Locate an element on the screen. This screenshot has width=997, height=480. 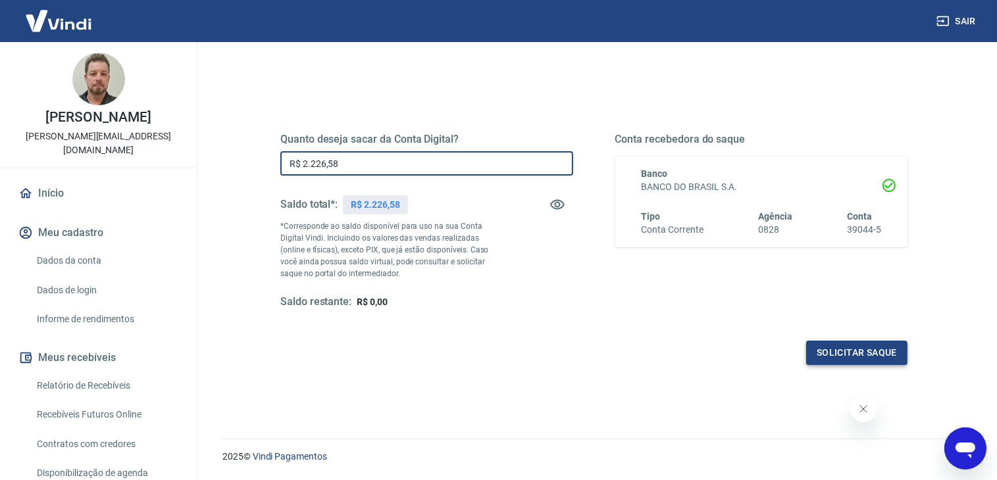
span: Agência is located at coordinates (775, 217).